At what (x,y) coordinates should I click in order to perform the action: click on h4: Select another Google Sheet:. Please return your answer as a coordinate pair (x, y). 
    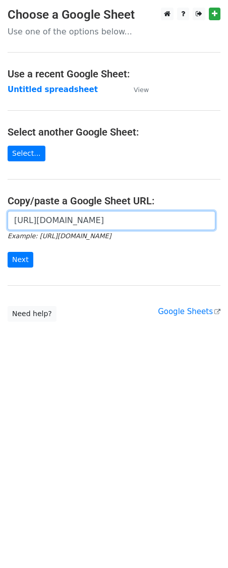
    Looking at the image, I should click on (114, 132).